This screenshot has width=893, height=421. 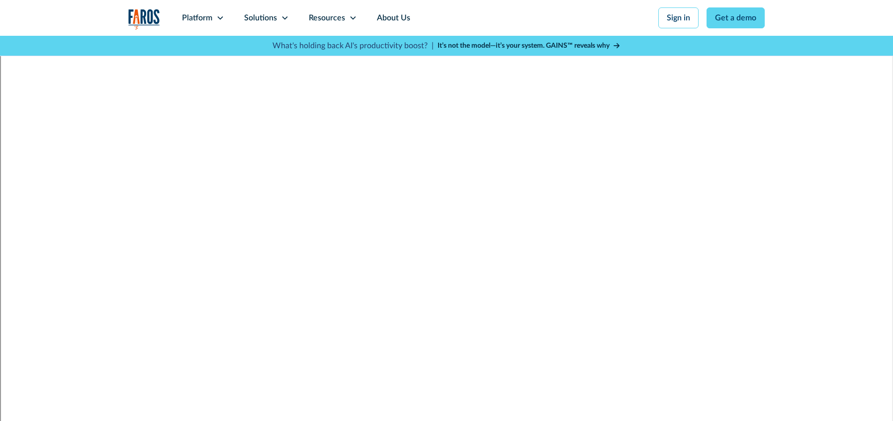 I want to click on strong: It’s not the model—it’s your system. GAINS™ reveals why, so click(x=523, y=46).